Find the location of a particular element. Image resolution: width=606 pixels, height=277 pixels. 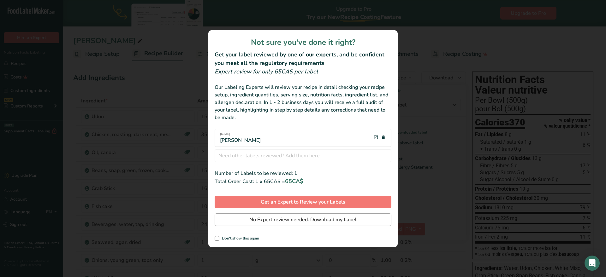

div: Open Intercom Messenger is located at coordinates (592, 264).